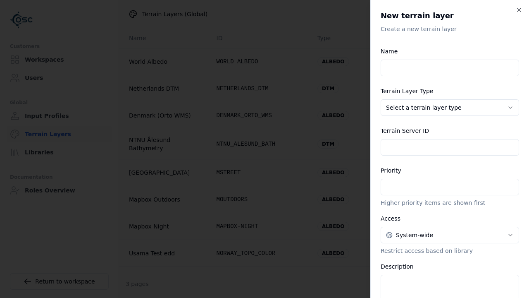 This screenshot has width=529, height=298. Describe the element at coordinates (397, 266) in the screenshot. I see `label: Description` at that location.